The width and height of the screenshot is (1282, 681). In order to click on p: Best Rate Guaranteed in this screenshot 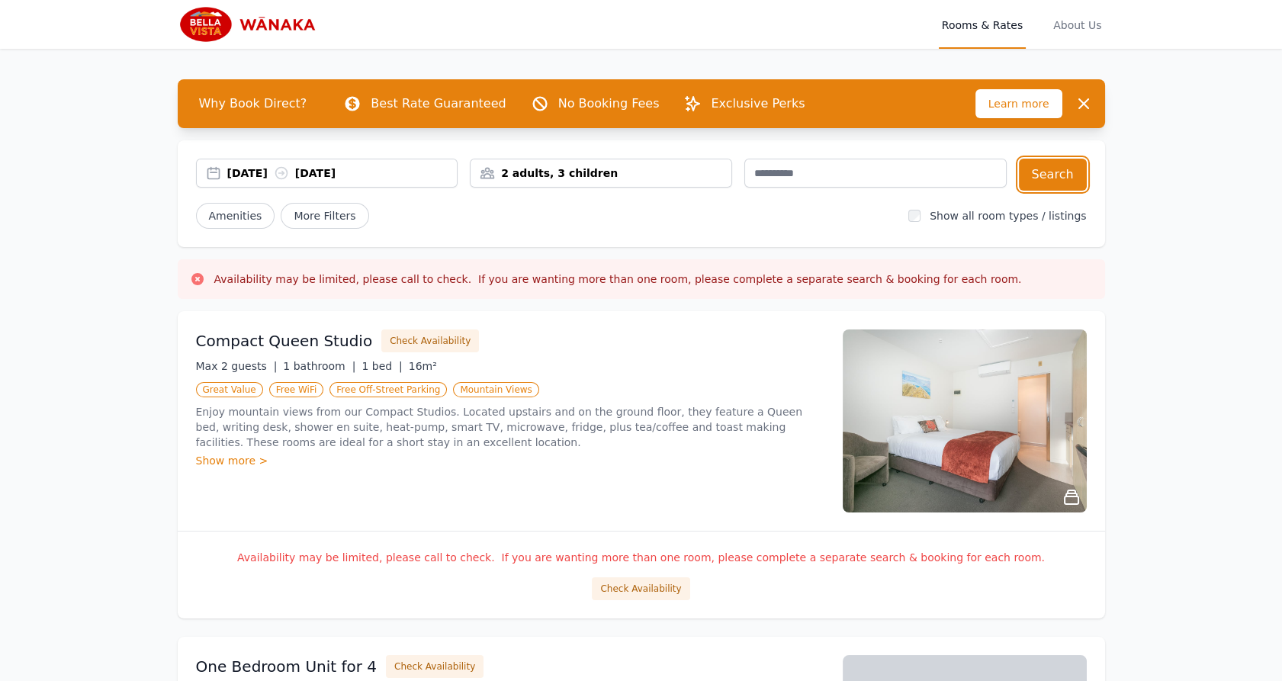, I will do `click(438, 104)`.